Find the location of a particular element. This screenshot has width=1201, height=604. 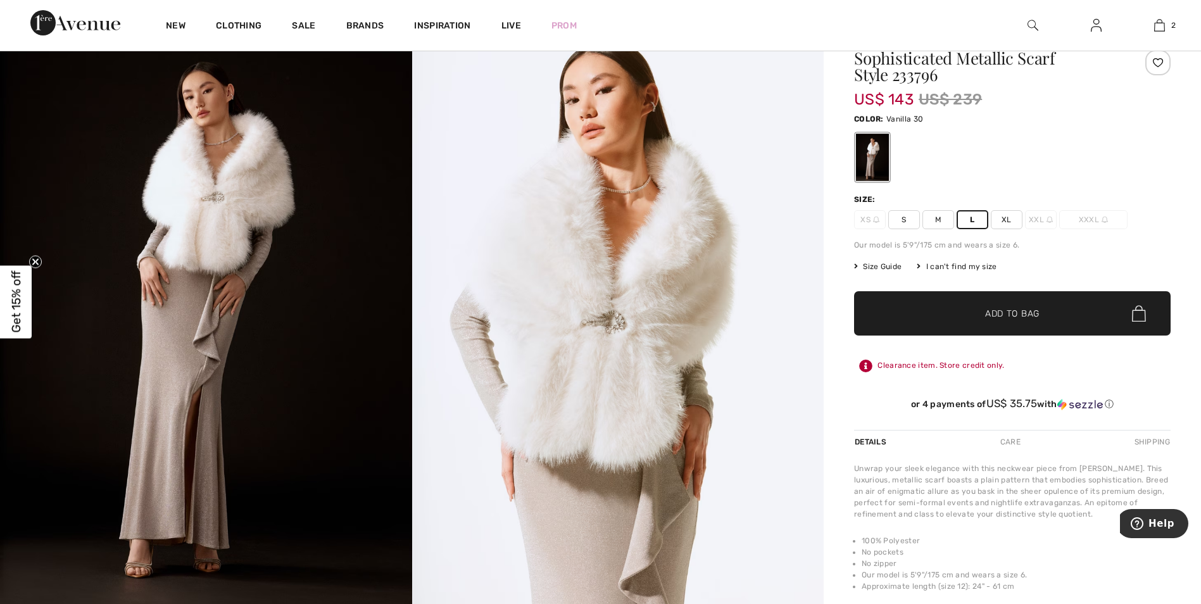

li: Our model is 5'9"/175 cm and wears a size 6. is located at coordinates (1016, 575).